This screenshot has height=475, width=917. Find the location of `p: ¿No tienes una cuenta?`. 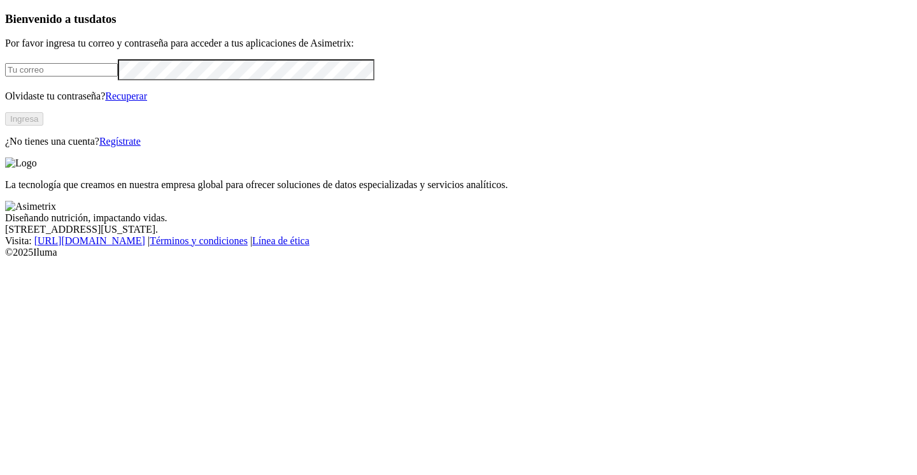

p: ¿No tienes una cuenta? is located at coordinates (459, 141).